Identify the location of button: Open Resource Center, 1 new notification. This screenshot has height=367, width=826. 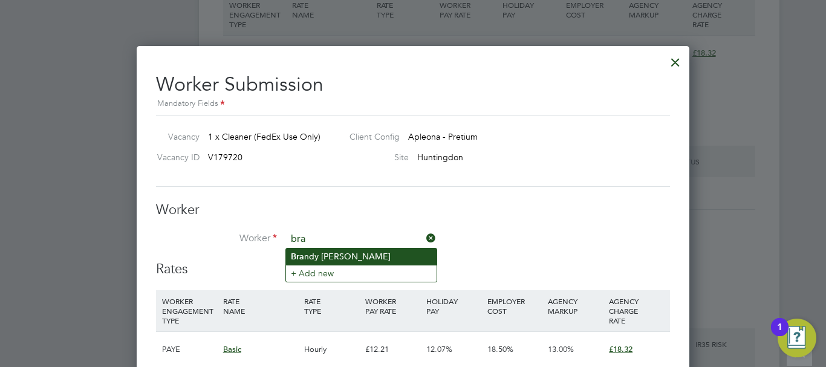
(797, 338).